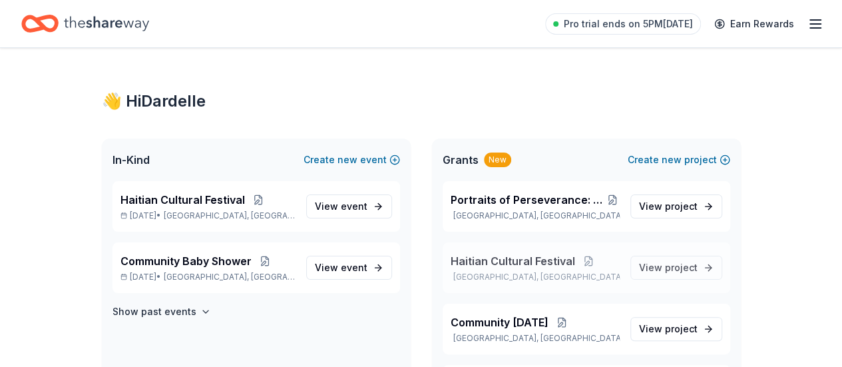  What do you see at coordinates (131, 160) in the screenshot?
I see `span: In-Kind` at bounding box center [131, 160].